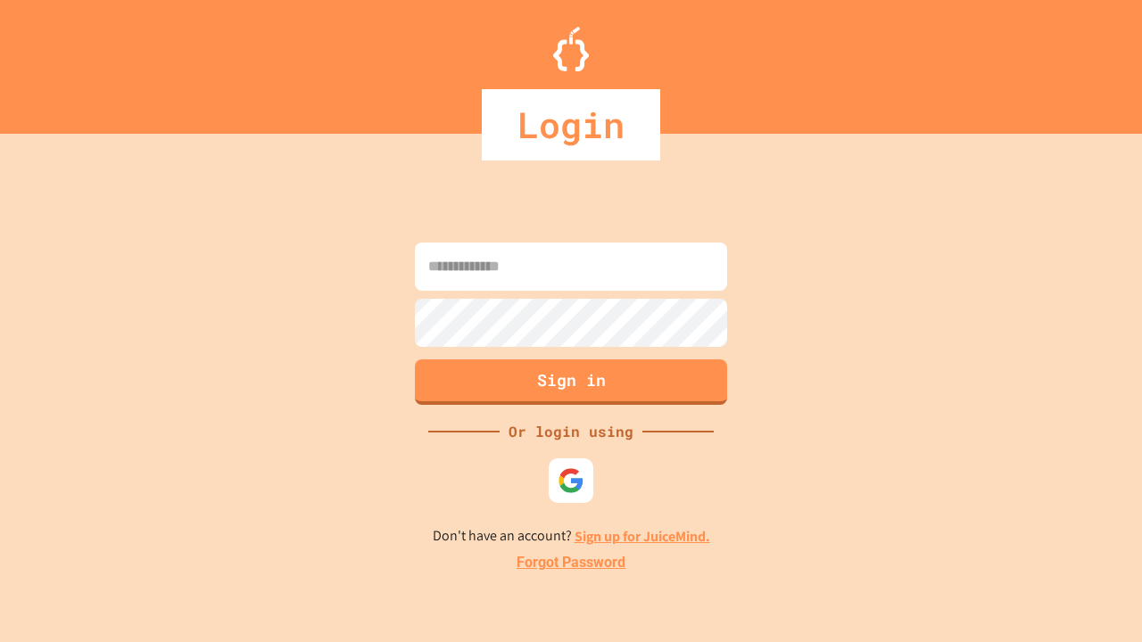 This screenshot has height=642, width=1142. Describe the element at coordinates (571, 125) in the screenshot. I see `div: Login` at that location.